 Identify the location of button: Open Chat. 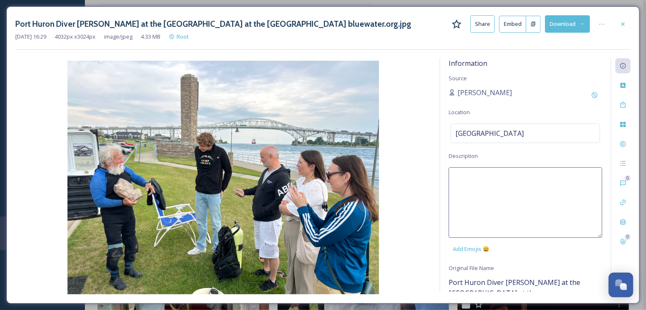
(621, 285).